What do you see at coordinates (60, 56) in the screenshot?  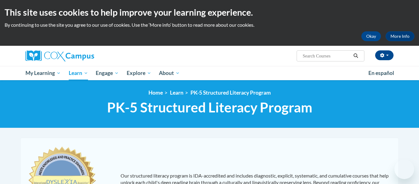 I see `img: Cox Campus` at bounding box center [60, 56].